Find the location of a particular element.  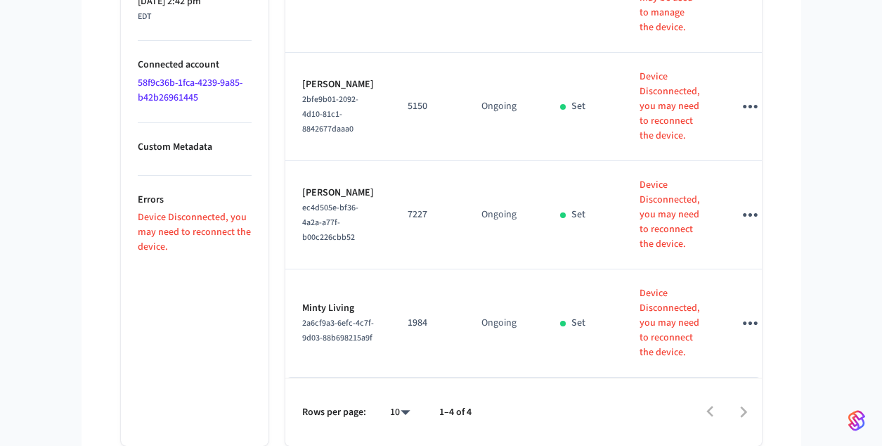

p: 7227 is located at coordinates (427, 214).